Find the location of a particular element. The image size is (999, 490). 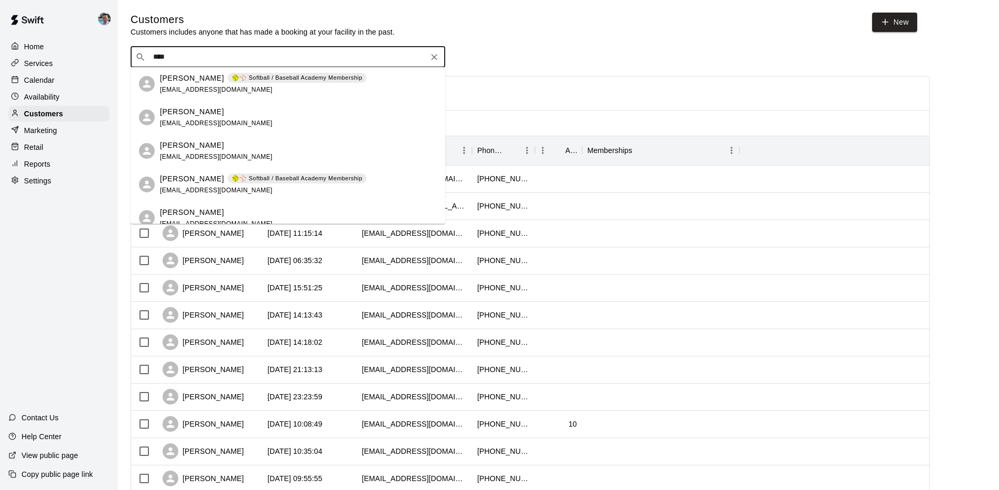

p: Help Center is located at coordinates (41, 437).